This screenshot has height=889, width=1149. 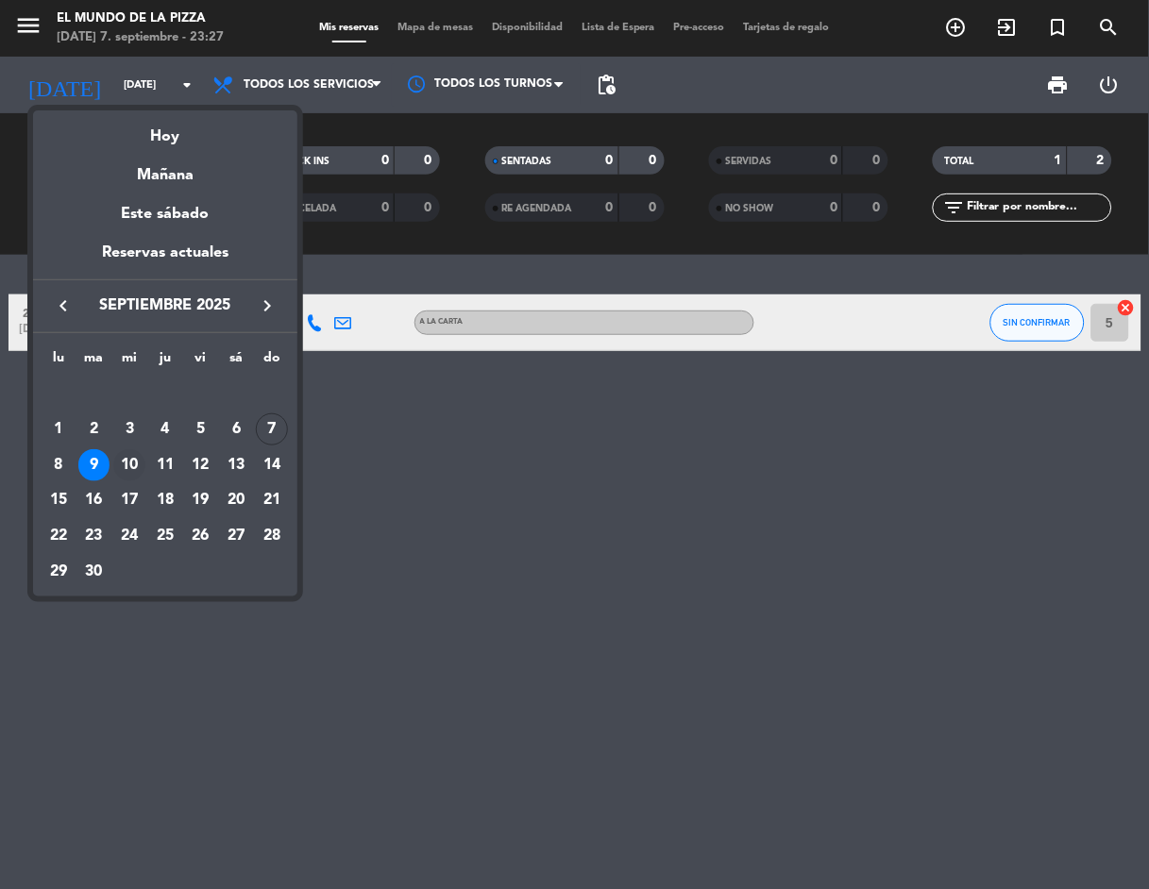 What do you see at coordinates (236, 429) in the screenshot?
I see `div: 6` at bounding box center [236, 429].